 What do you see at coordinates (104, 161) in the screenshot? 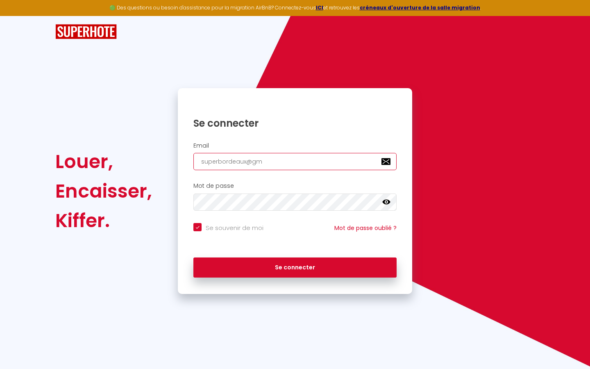
I see `div: Louer,` at bounding box center [104, 161].